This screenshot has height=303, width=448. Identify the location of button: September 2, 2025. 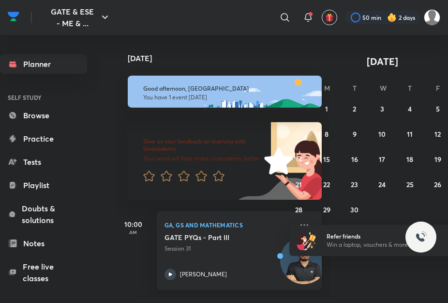
(355, 108).